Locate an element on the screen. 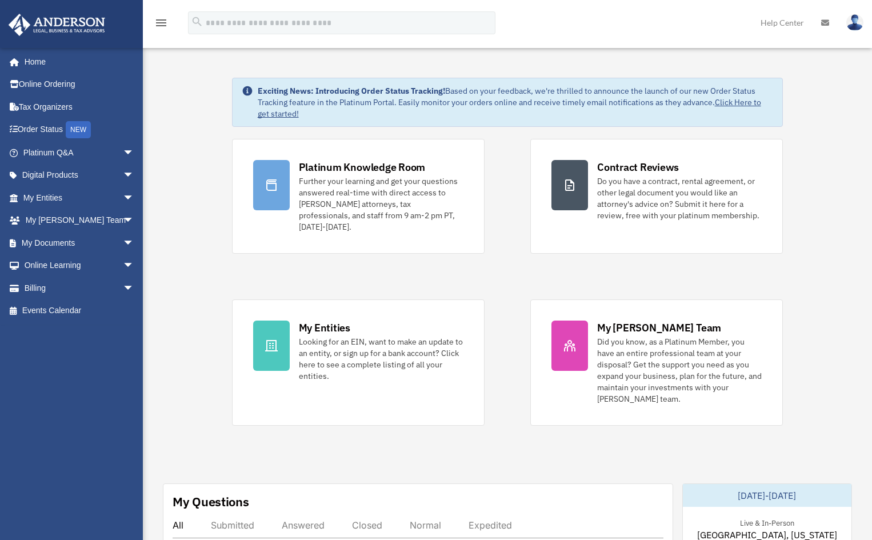 The image size is (872, 540). div: Closed is located at coordinates (367, 525).